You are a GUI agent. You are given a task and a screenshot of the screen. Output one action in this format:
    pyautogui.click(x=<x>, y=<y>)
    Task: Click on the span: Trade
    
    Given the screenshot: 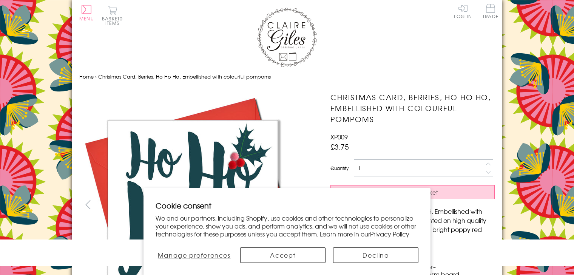 What is the action you would take?
    pyautogui.click(x=490, y=11)
    